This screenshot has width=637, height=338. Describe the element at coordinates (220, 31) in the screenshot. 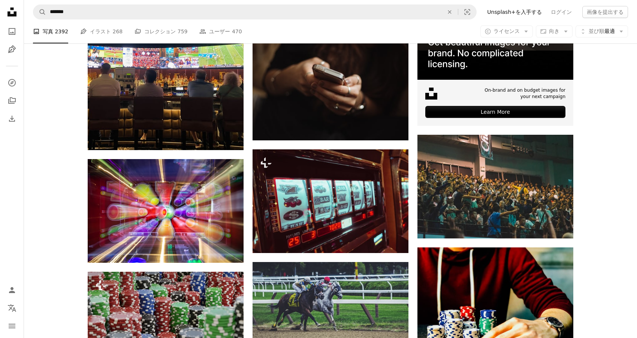

I see `a: ユーザー 470` at that location.